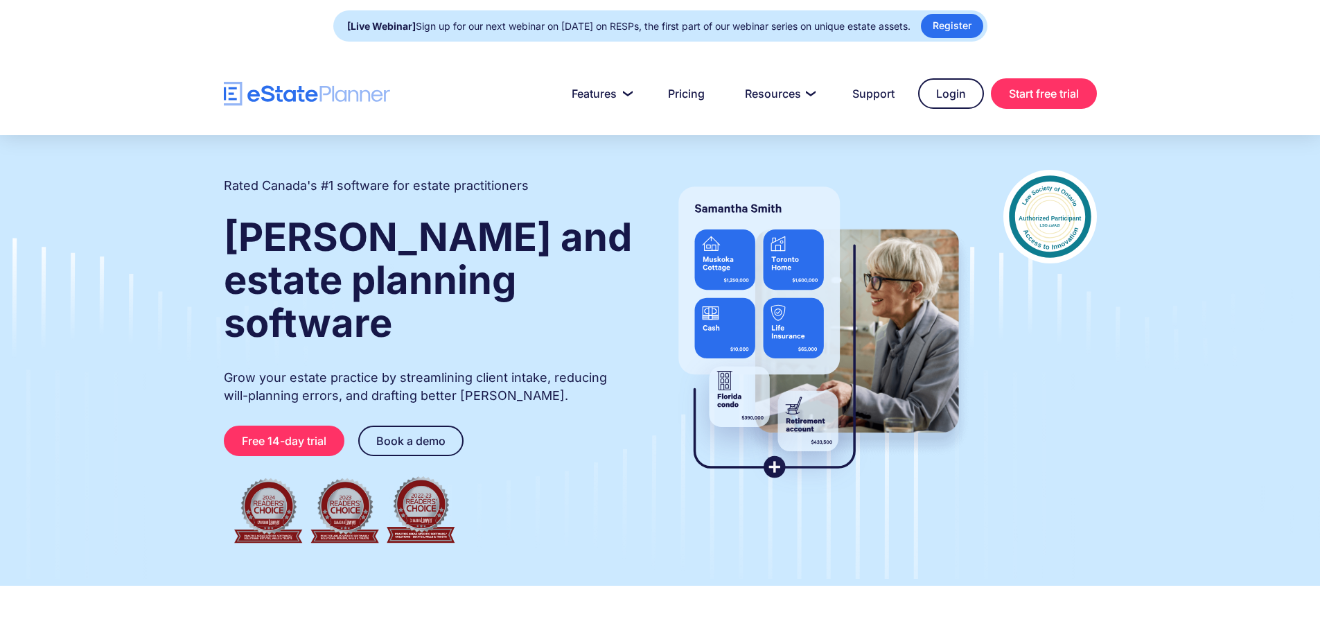 The height and width of the screenshot is (644, 1320). I want to click on a: Start free trial, so click(1043, 94).